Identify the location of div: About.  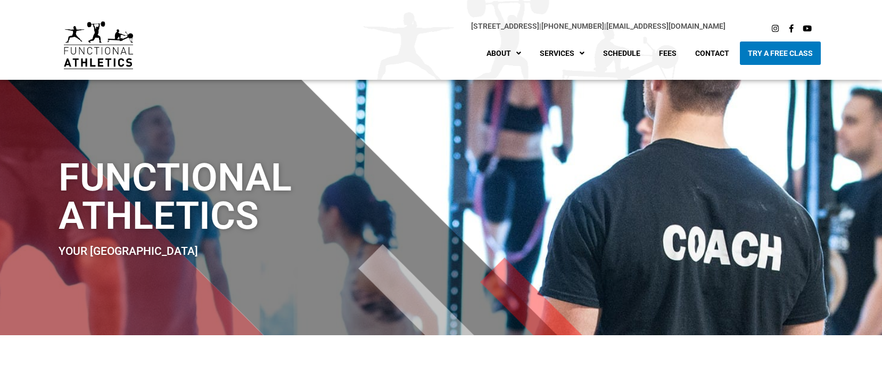
(503, 53).